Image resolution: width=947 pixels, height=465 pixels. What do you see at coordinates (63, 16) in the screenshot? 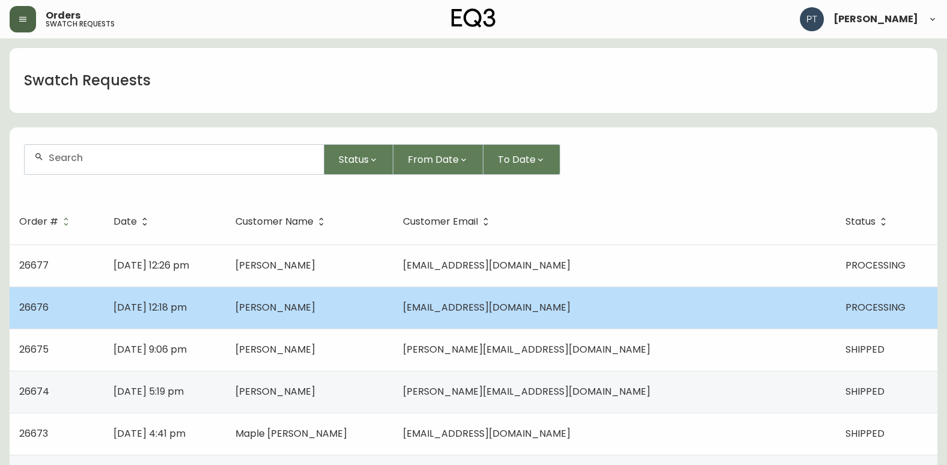
I see `span: Orders` at bounding box center [63, 16].